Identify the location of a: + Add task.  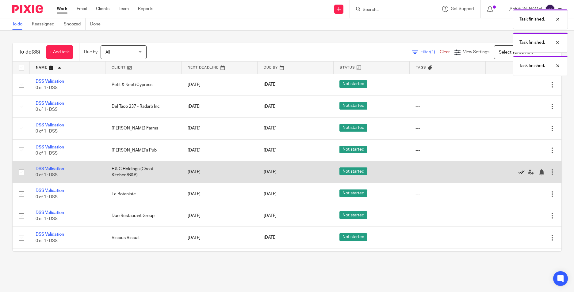
(59, 52).